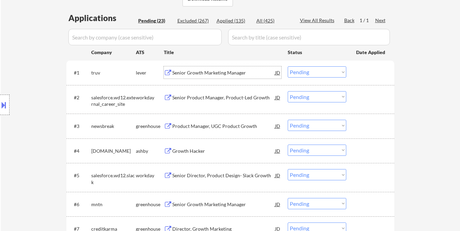  What do you see at coordinates (371, 52) in the screenshot?
I see `div: Date Applied` at bounding box center [371, 52].